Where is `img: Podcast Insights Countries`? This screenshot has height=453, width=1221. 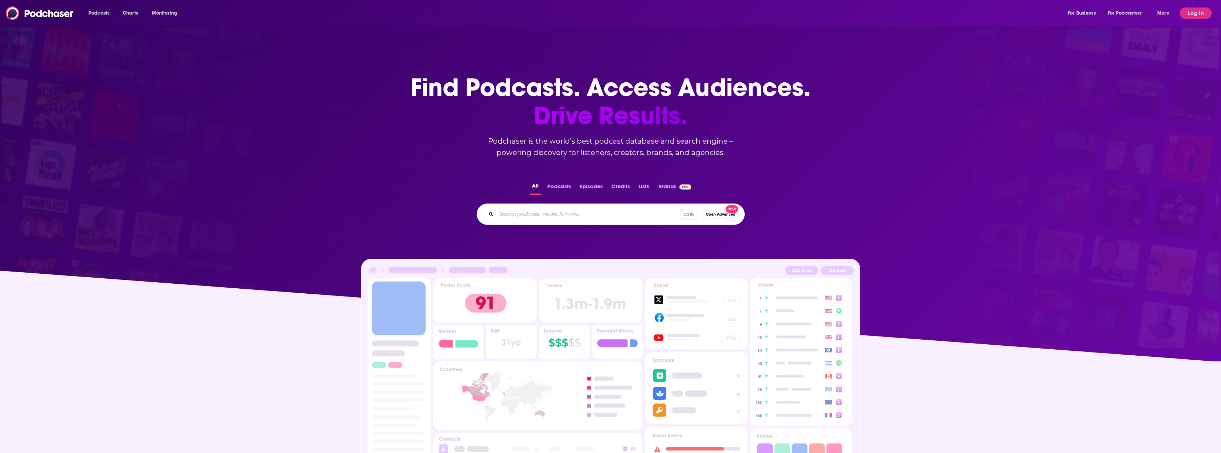
img: Podcast Insights Countries is located at coordinates (538, 395).